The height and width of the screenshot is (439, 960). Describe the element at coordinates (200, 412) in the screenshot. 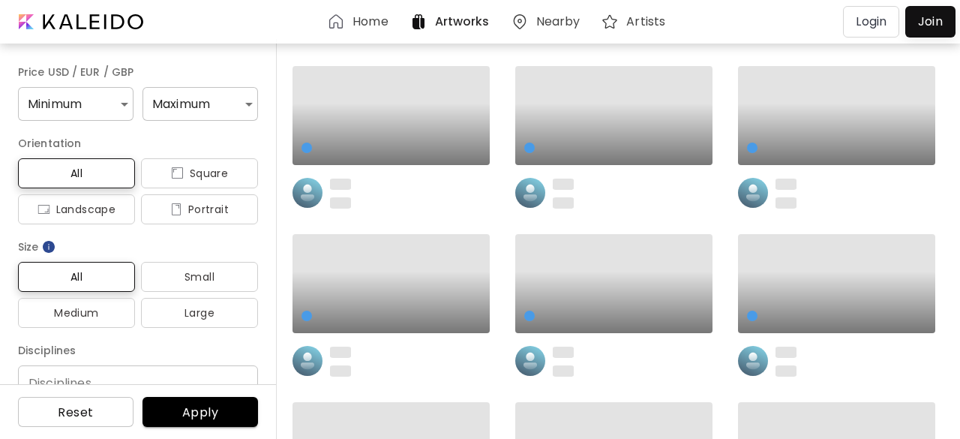

I see `span: Apply` at that location.